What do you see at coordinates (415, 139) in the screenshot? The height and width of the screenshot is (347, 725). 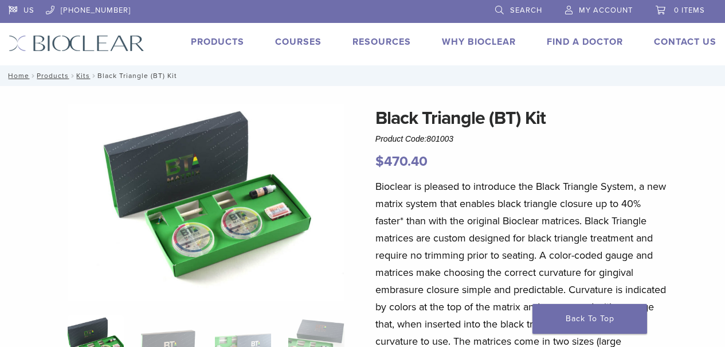 I see `span: Product Code:` at bounding box center [415, 139].